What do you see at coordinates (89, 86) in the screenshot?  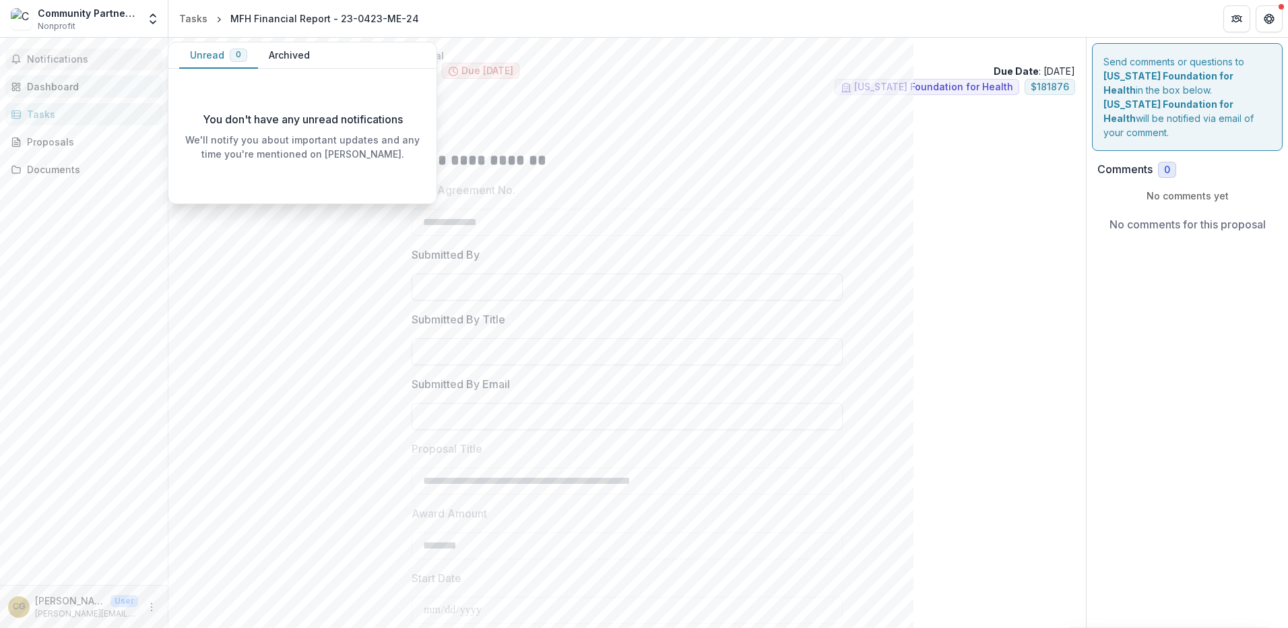 I see `div: Dashboard` at bounding box center [89, 86].